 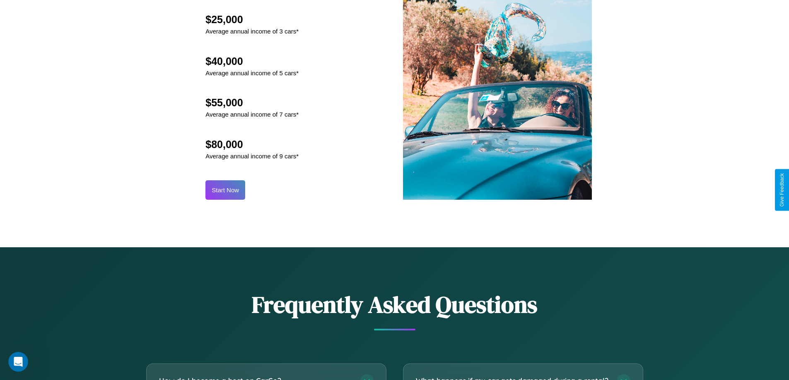 I want to click on h2: $55,000, so click(x=252, y=103).